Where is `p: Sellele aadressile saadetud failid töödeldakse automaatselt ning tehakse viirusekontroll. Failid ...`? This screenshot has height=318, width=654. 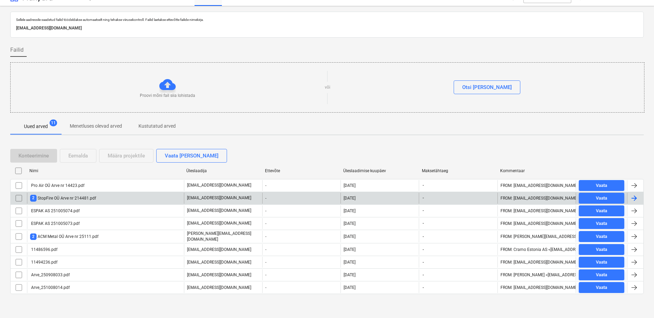
p: Sellele aadressile saadetud failid töödeldakse automaatselt ning tehakse viirusekontroll. Failid ... is located at coordinates (327, 19).